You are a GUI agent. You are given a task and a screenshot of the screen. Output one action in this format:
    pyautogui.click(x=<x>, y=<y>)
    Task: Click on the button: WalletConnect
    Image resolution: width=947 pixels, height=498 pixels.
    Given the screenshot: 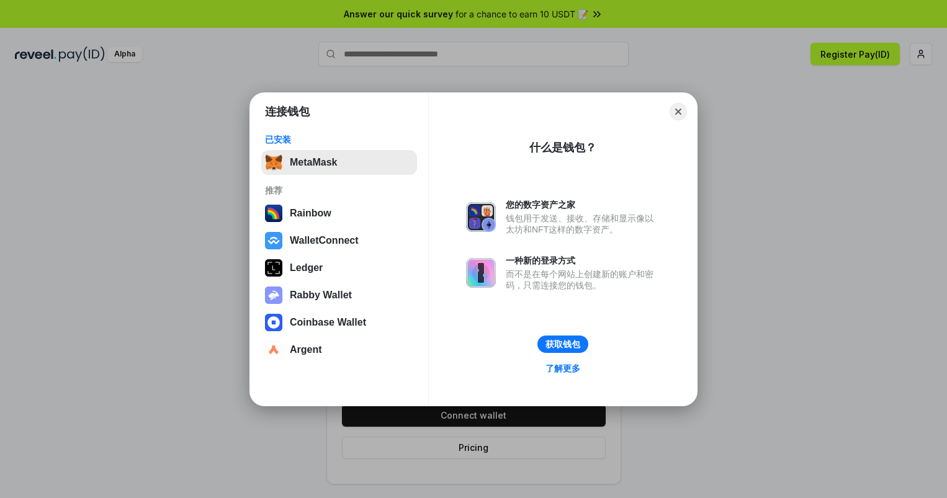 What is the action you would take?
    pyautogui.click(x=339, y=241)
    